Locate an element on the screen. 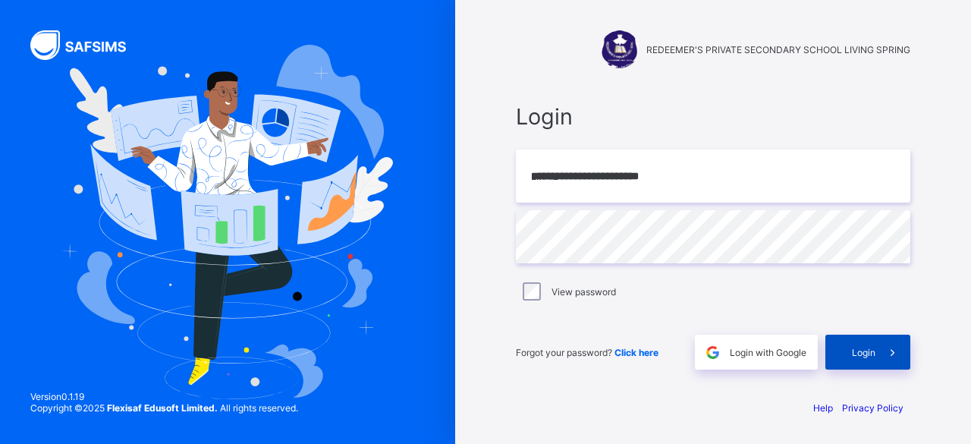  label: View password is located at coordinates (583, 291).